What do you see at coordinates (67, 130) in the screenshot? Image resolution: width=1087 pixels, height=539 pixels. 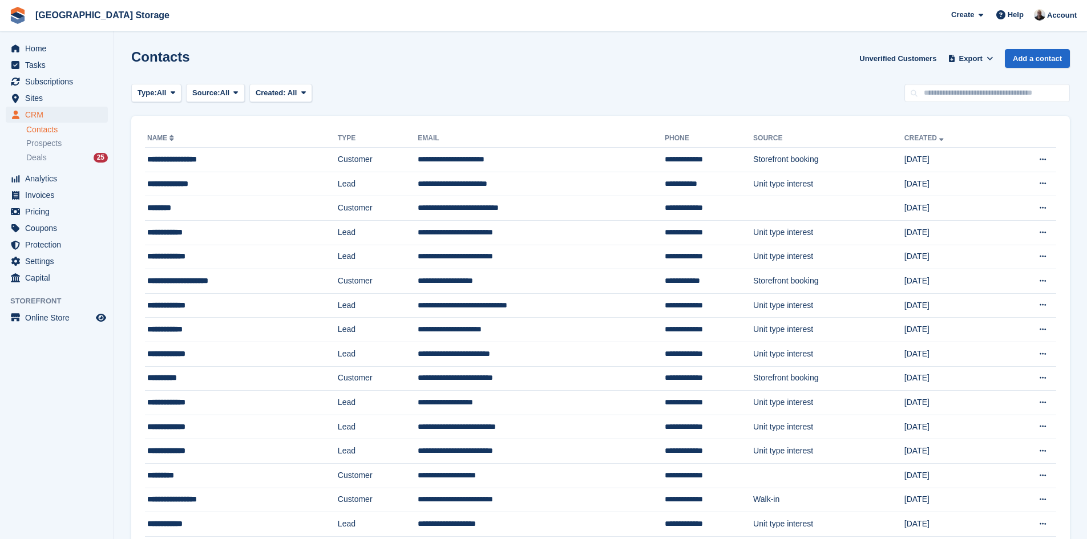 I see `a: Contacts` at bounding box center [67, 130].